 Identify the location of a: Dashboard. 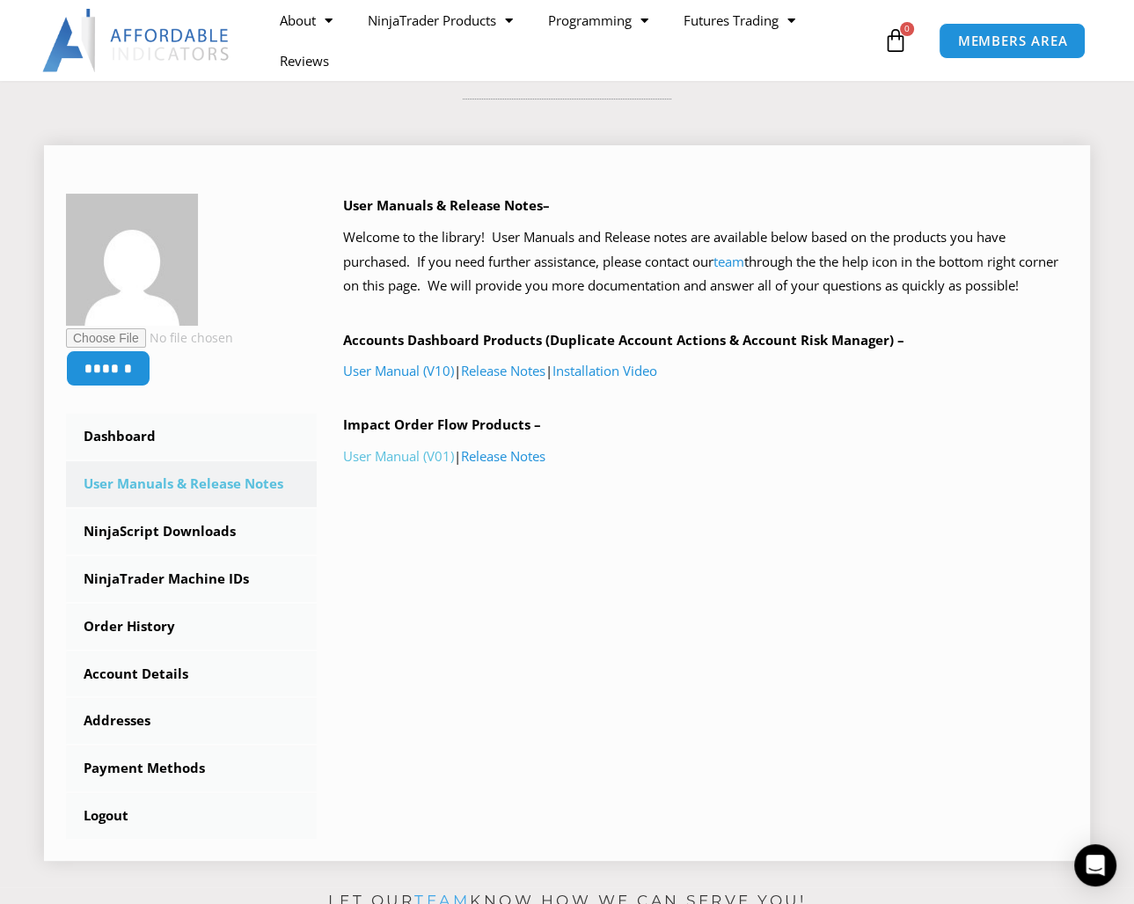
(191, 436).